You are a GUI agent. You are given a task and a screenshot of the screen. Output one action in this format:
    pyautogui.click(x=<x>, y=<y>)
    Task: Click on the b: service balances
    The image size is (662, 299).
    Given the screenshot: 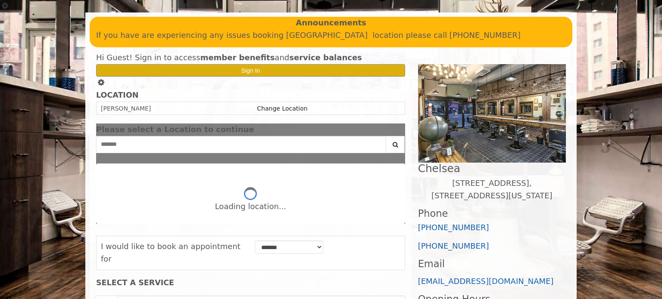 What is the action you would take?
    pyautogui.click(x=325, y=57)
    